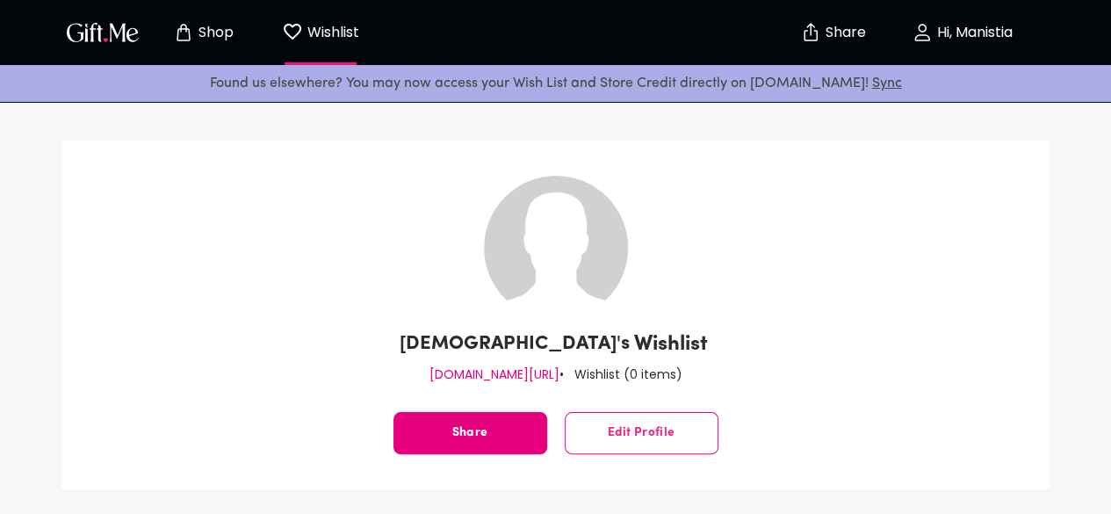  I want to click on button: Store page, so click(203, 32).